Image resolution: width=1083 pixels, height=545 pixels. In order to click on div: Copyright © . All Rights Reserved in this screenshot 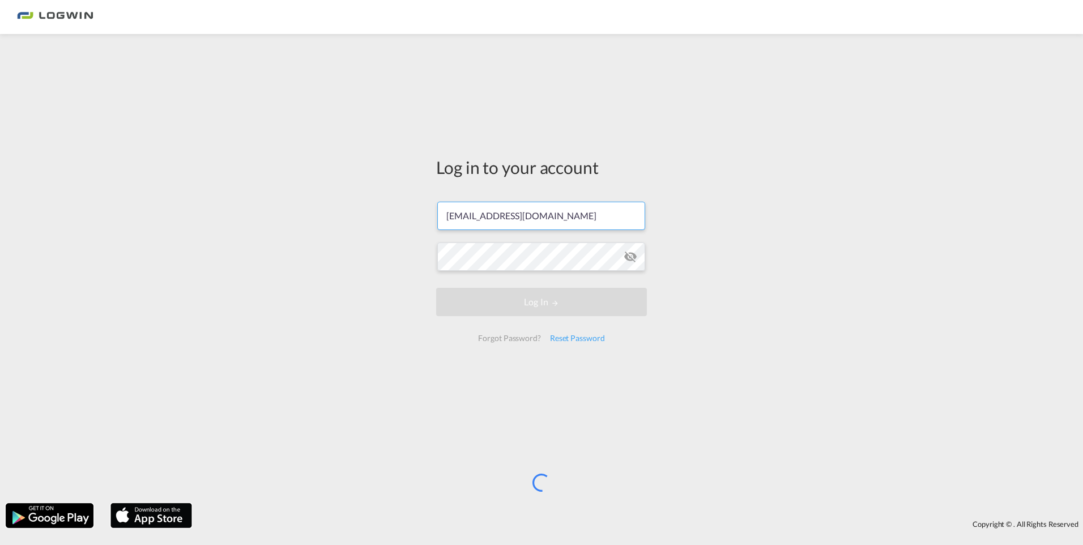, I will do `click(640, 524)`.